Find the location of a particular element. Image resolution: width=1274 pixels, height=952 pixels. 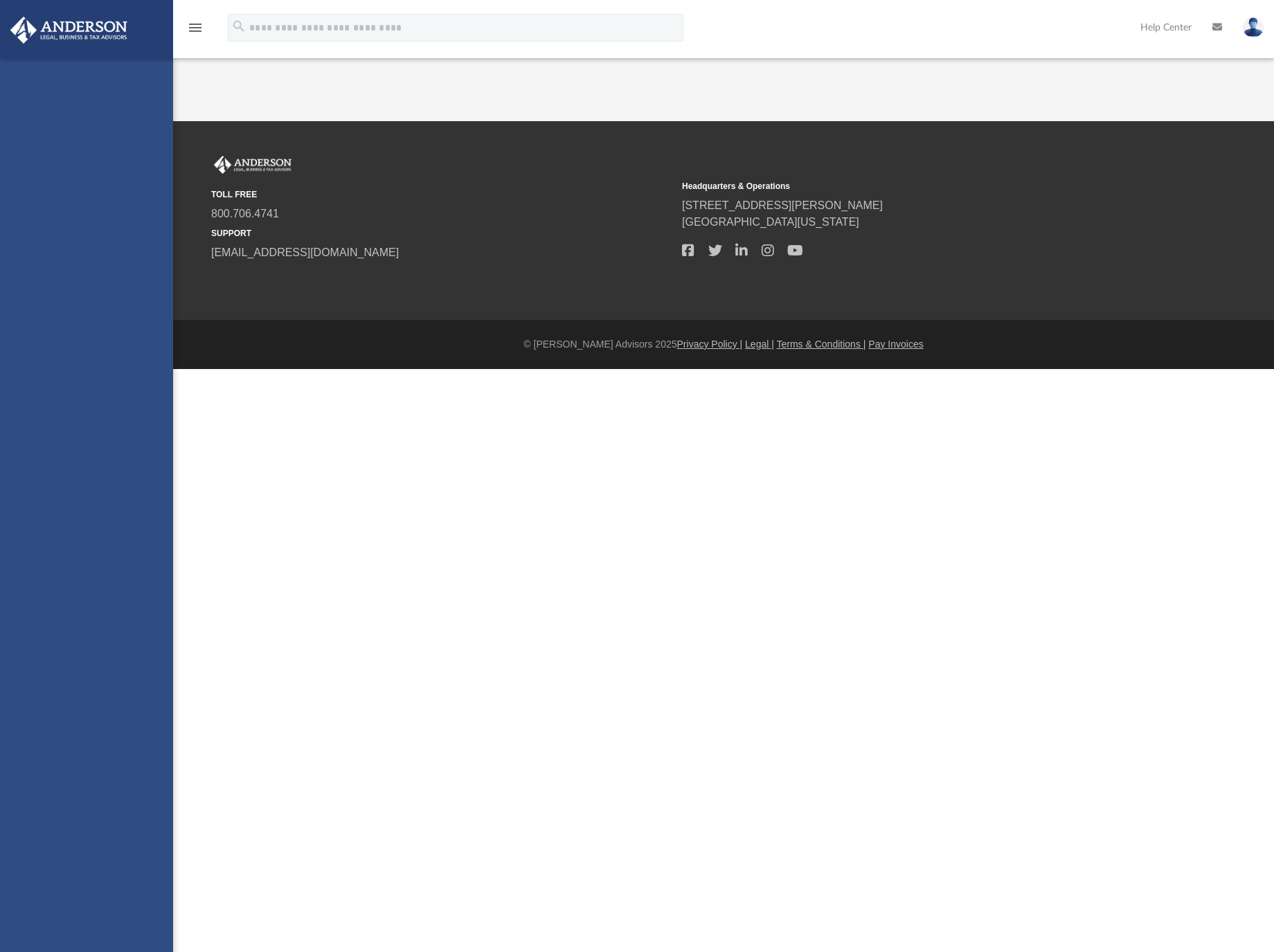

small: TOLL FREE is located at coordinates (442, 195).